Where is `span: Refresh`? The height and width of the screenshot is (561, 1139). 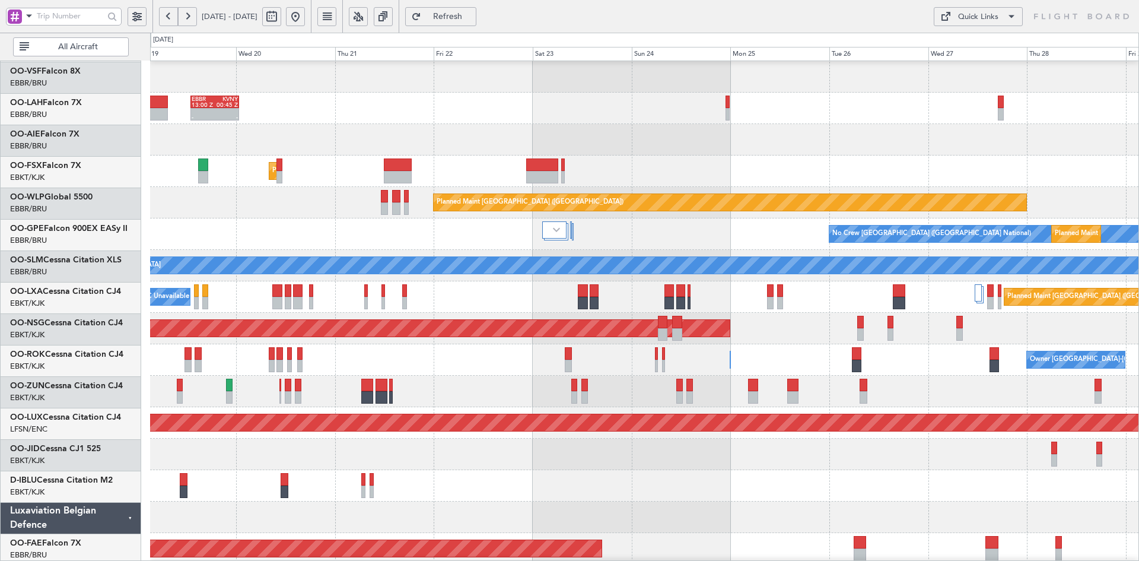 span: Refresh is located at coordinates (448, 17).